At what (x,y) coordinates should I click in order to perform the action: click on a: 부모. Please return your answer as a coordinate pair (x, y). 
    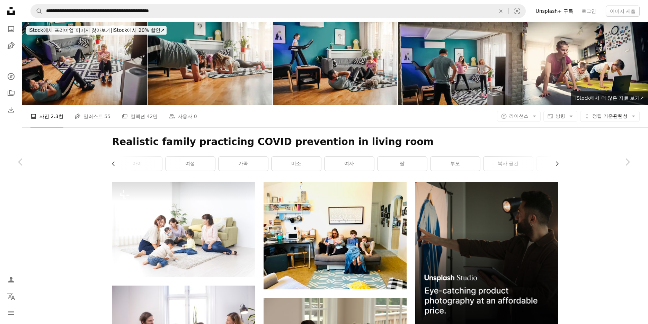
    Looking at the image, I should click on (455, 164).